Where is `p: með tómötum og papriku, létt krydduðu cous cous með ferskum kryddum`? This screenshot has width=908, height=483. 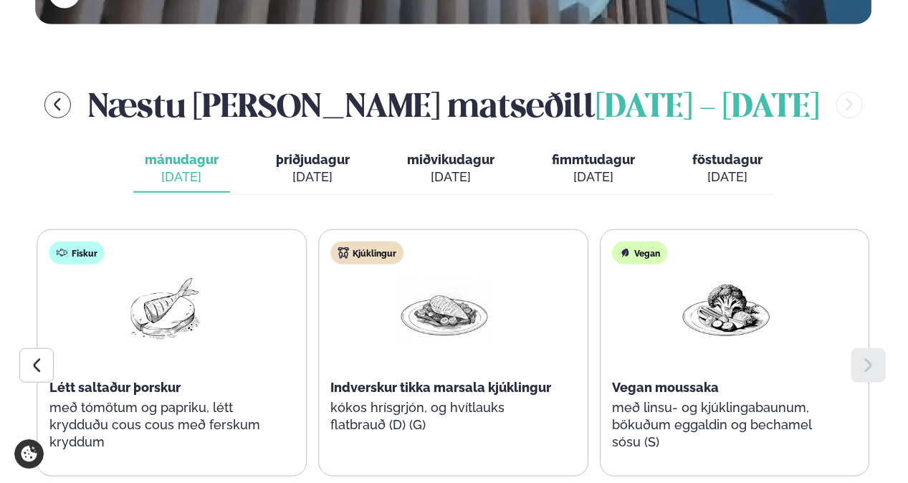
p: með tómötum og papriku, létt krydduðu cous cous með ferskum kryddum is located at coordinates (163, 425).